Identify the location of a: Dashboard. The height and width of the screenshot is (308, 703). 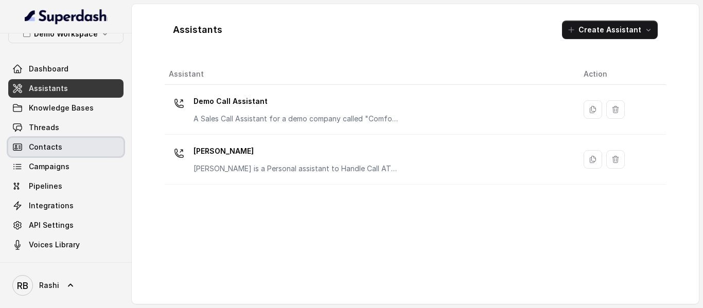
(66, 69).